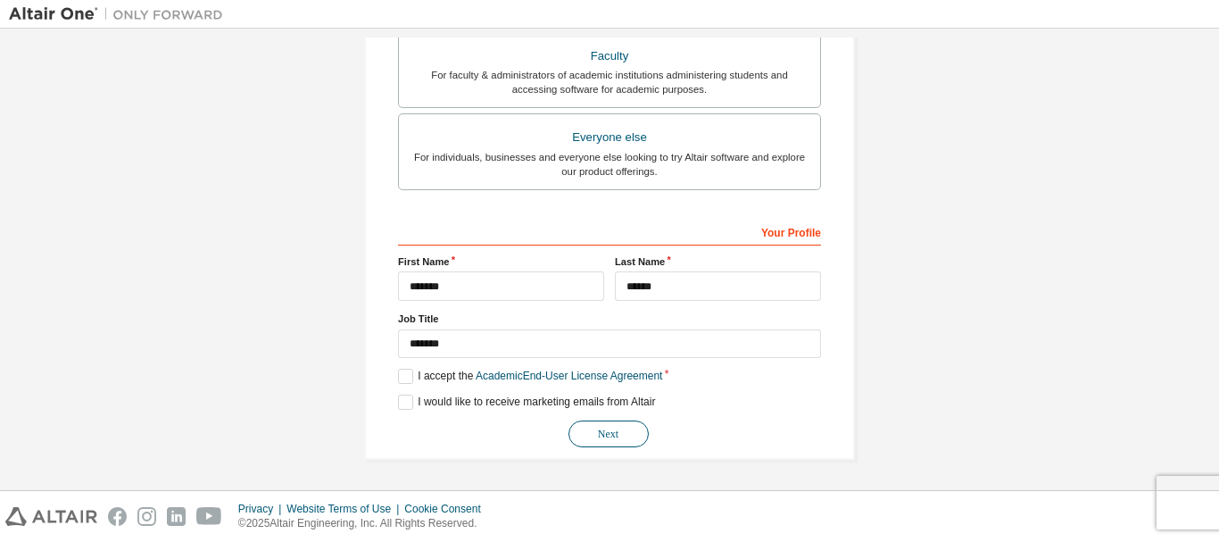 The image size is (1219, 542). Describe the element at coordinates (262, 509) in the screenshot. I see `div: Privacy` at that location.